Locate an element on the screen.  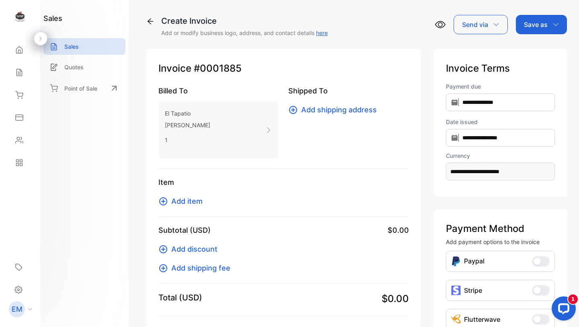
p: Item is located at coordinates (284, 182).